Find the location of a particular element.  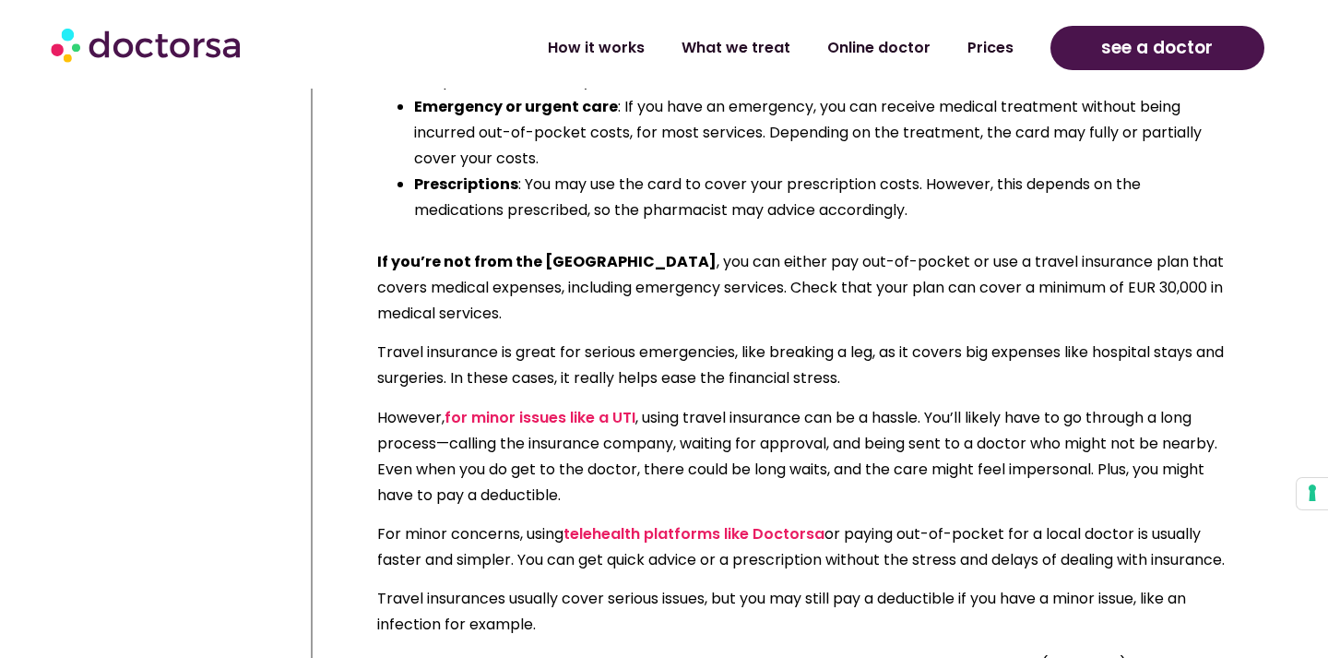

nav: Menu is located at coordinates (691, 48).